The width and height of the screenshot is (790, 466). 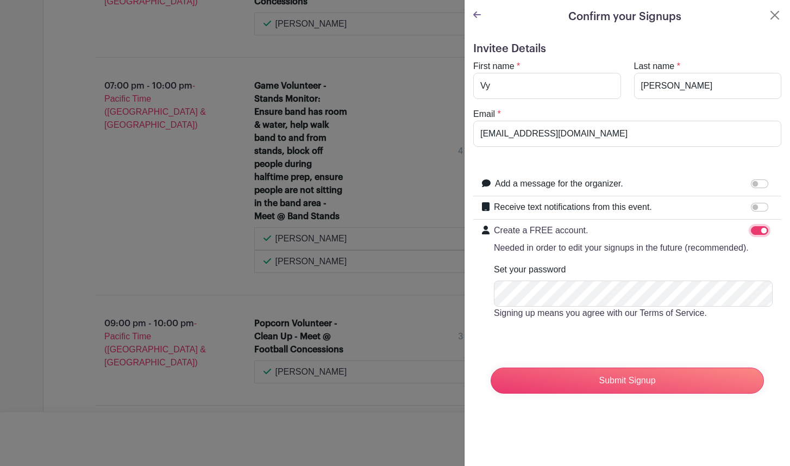 I want to click on button: Close, so click(x=775, y=15).